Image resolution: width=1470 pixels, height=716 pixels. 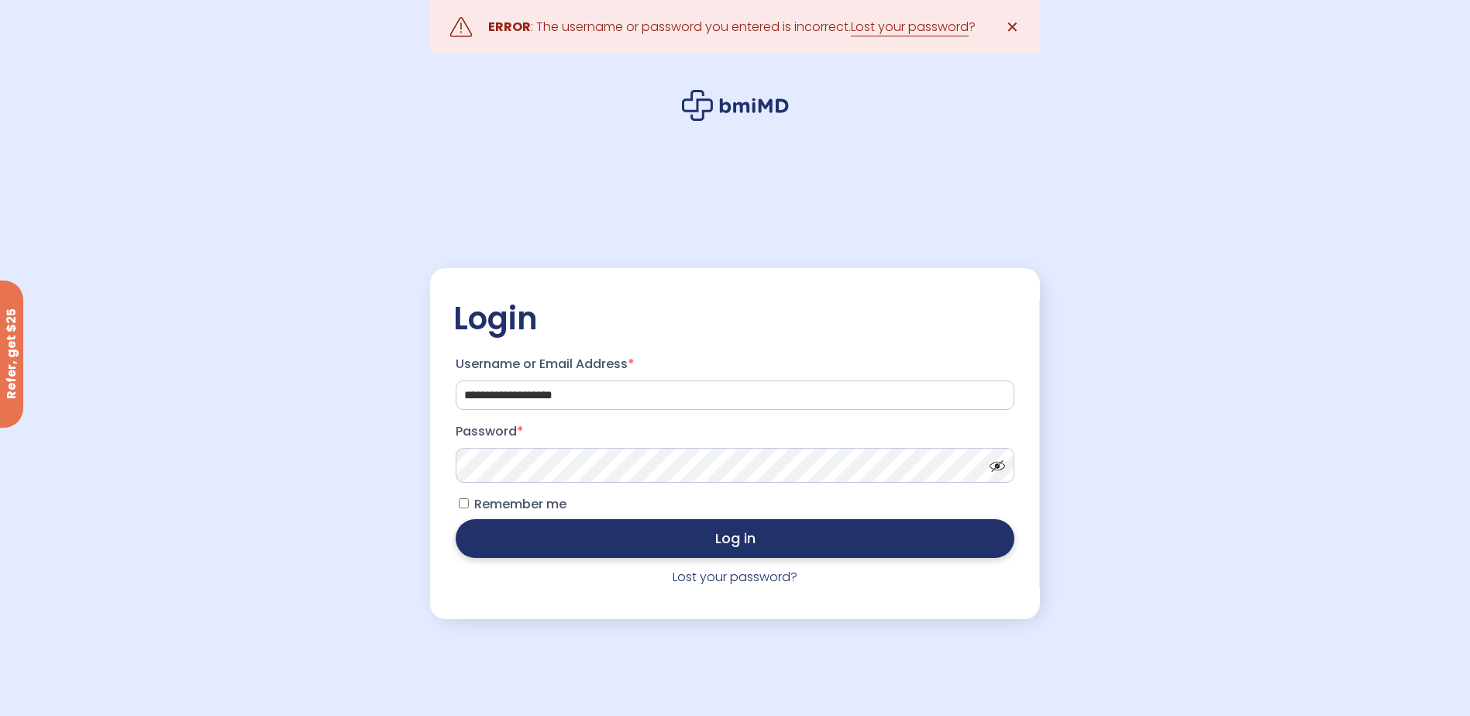 I want to click on div: : The username or password you entered is incorrect. ?, so click(x=732, y=27).